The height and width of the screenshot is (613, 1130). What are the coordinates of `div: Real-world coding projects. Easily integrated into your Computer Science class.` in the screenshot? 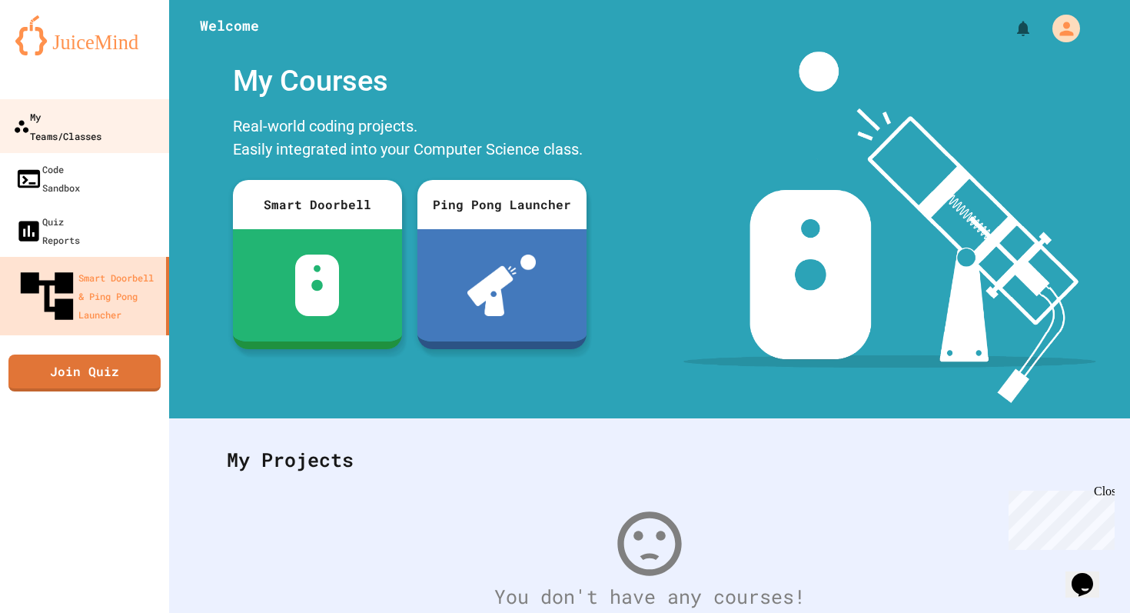 It's located at (410, 139).